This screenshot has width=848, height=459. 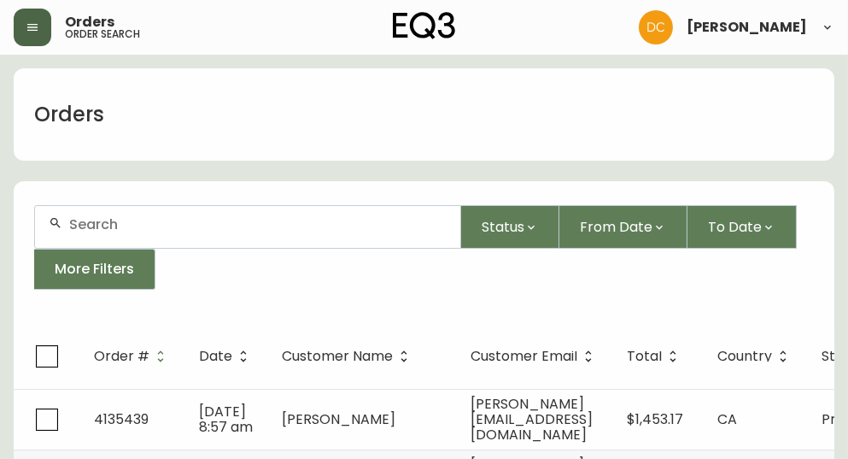 I want to click on img: logo, so click(x=424, y=26).